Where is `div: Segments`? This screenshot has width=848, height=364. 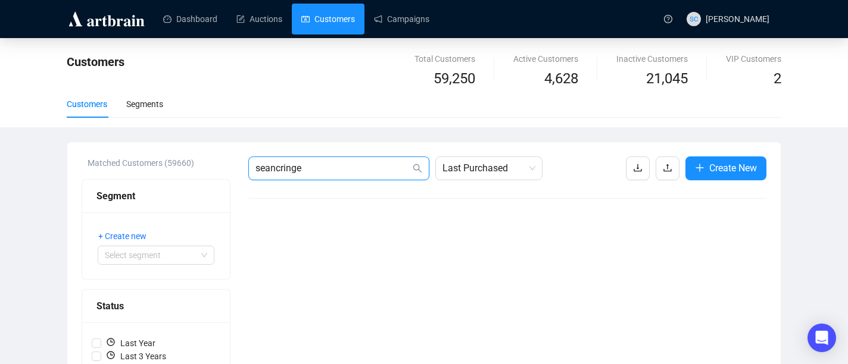
div: Segments is located at coordinates (145, 104).